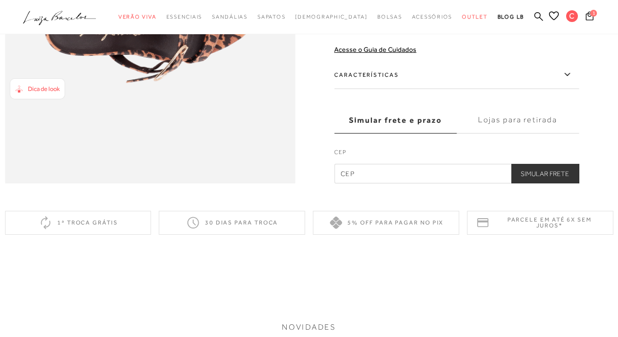  I want to click on span: Outlet, so click(475, 17).